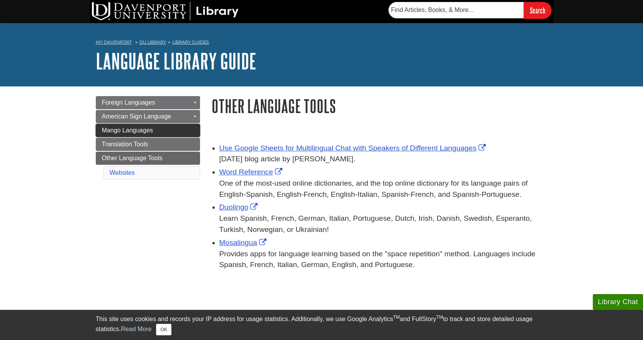 This screenshot has width=643, height=340. What do you see at coordinates (132, 158) in the screenshot?
I see `span: Other Language Tools` at bounding box center [132, 158].